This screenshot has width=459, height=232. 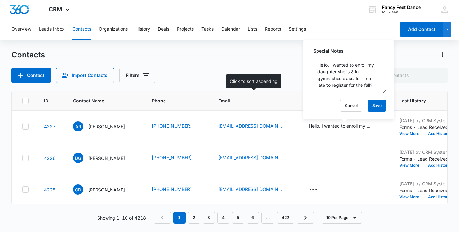 What do you see at coordinates (121, 217) in the screenshot?
I see `p: Showing 1-10 of 4218` at bounding box center [121, 217].